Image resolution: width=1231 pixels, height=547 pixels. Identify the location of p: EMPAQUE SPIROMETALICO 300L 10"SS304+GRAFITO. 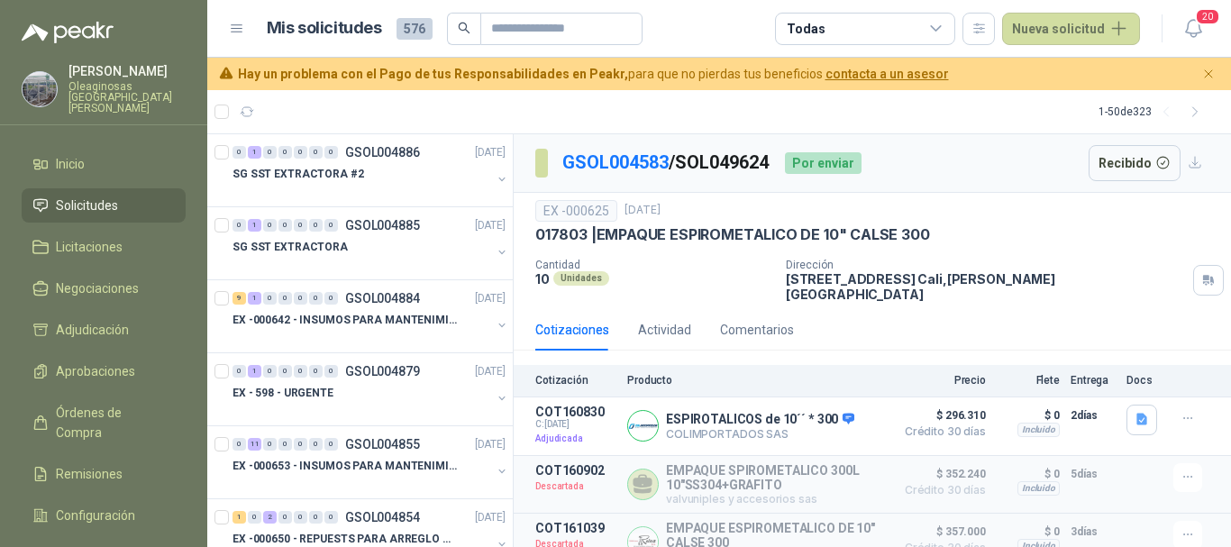
(775, 478).